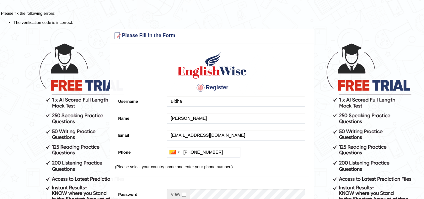 The height and width of the screenshot is (199, 424). What do you see at coordinates (139, 117) in the screenshot?
I see `label: Name` at bounding box center [139, 117].